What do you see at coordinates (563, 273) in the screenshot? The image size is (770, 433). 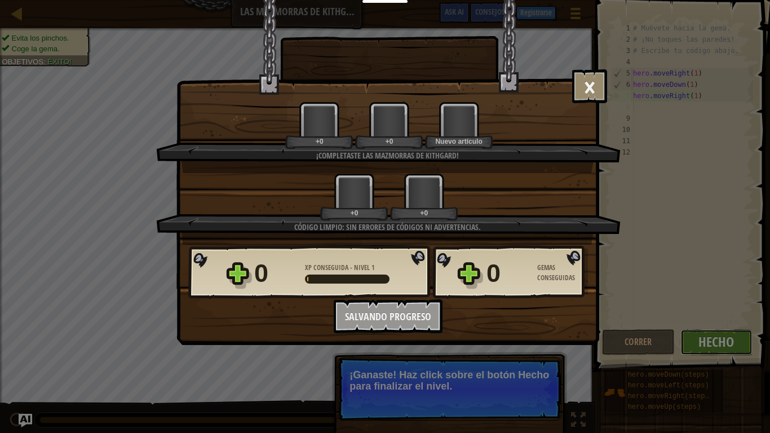 I see `div: Gemas Conseguidas` at bounding box center [563, 273].